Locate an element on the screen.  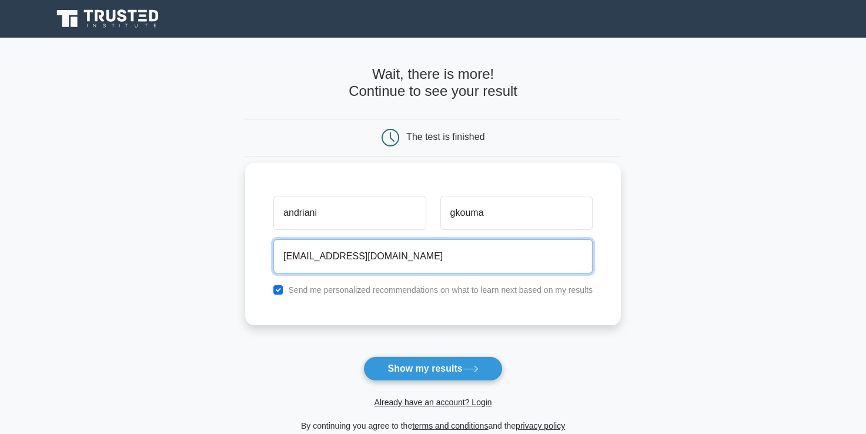
input: Email is located at coordinates (432, 256).